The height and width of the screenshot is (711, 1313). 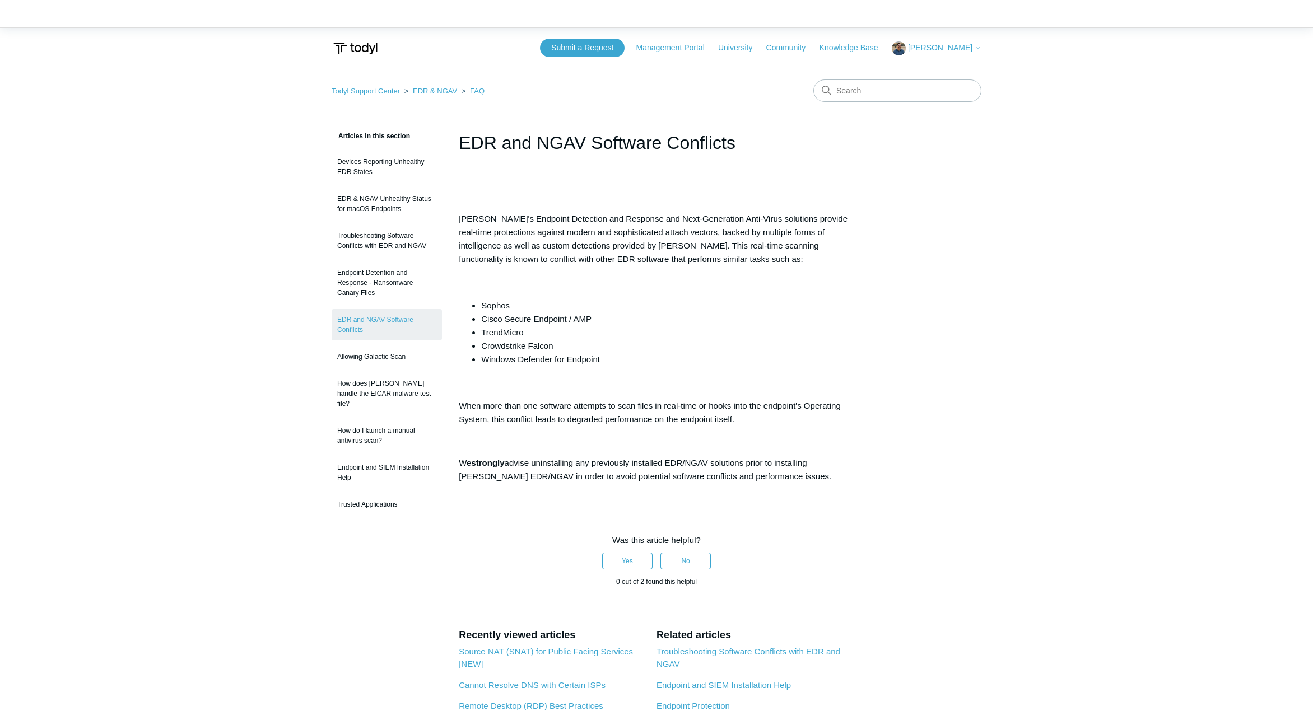 I want to click on a: Todyl Support Center, so click(x=366, y=91).